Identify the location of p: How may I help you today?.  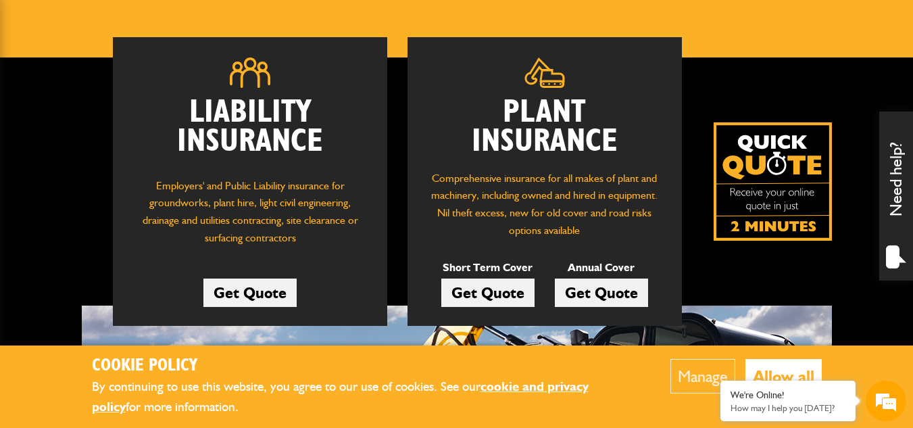
(788, 408).